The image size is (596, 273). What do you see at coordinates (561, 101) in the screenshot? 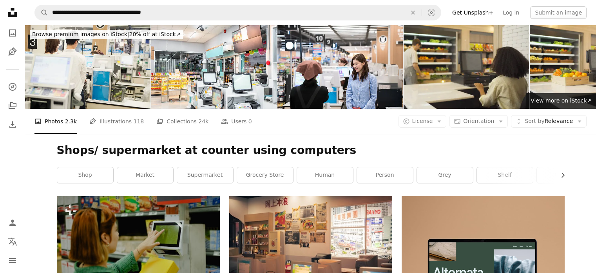
I see `a: View more on iStock↗` at bounding box center [561, 101].